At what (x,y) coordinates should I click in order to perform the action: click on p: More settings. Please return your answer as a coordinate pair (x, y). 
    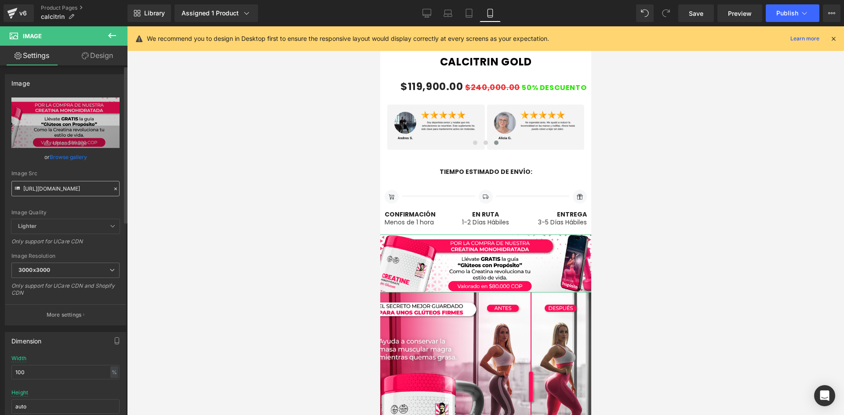
    Looking at the image, I should click on (64, 315).